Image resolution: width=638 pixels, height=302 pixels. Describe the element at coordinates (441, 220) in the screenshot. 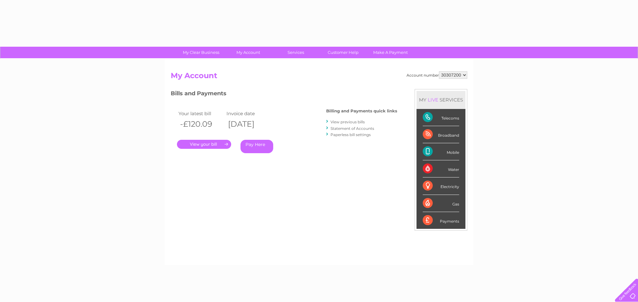

I see `div: Payments` at that location.